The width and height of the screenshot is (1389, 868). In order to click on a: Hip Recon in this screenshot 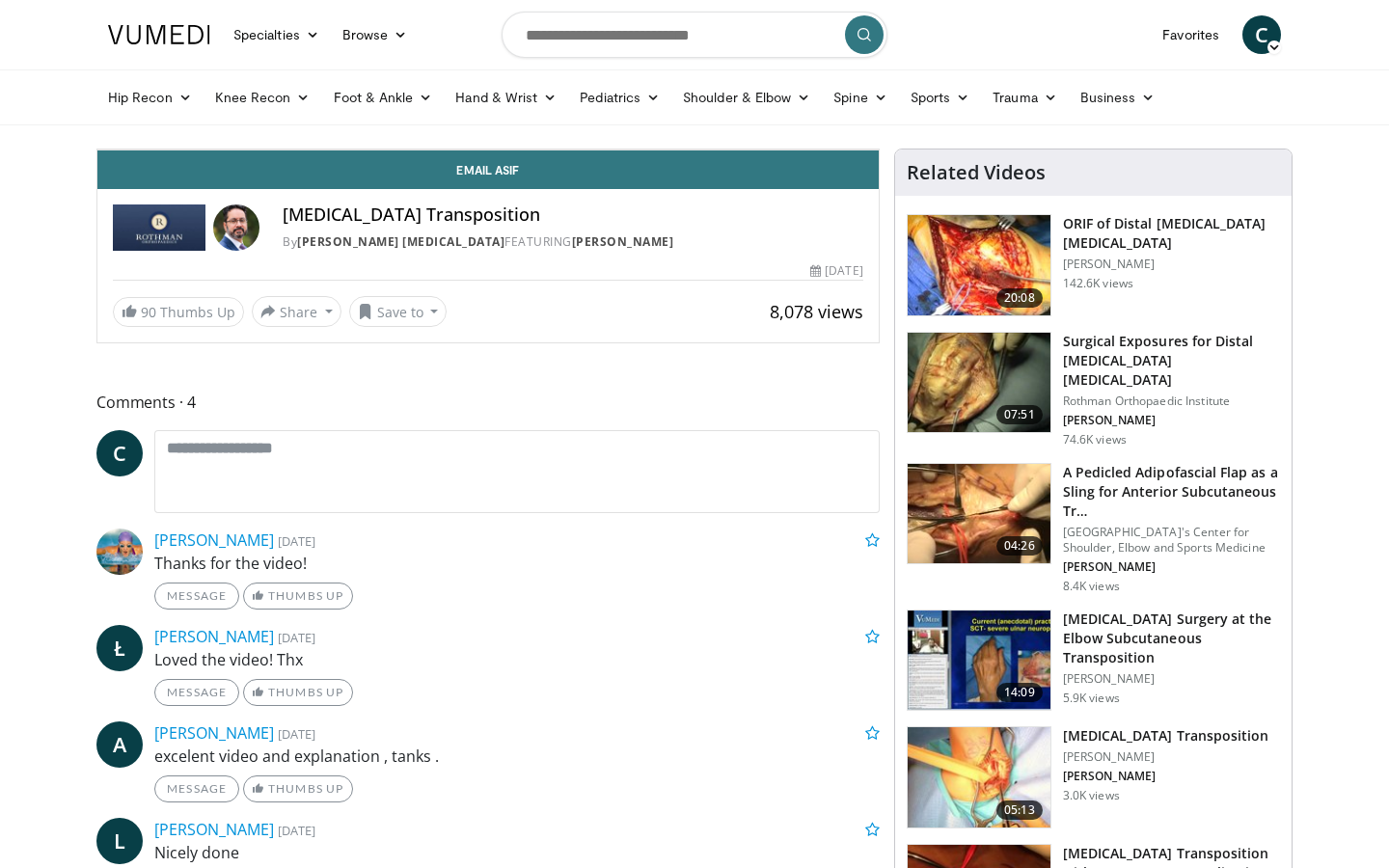, I will do `click(149, 97)`.